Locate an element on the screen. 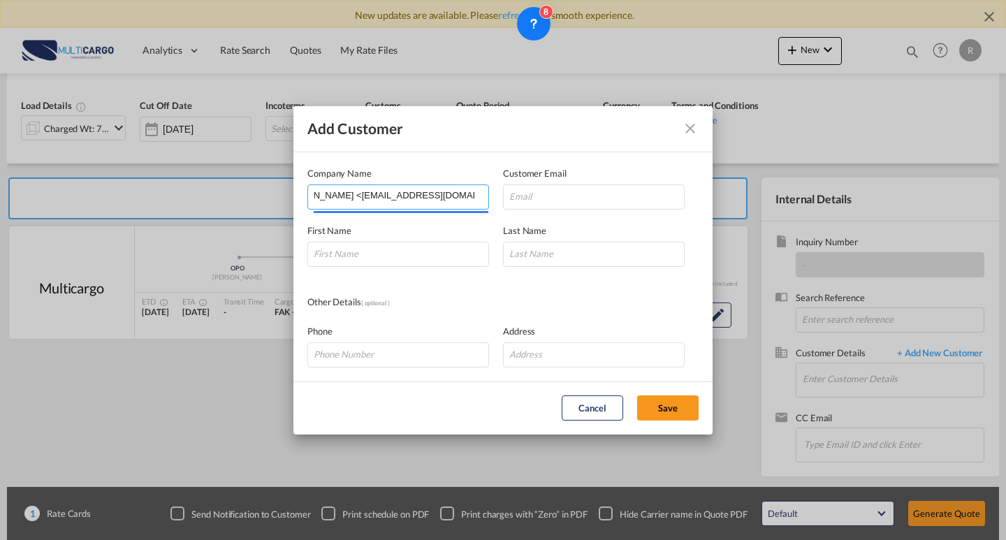  input: First Name is located at coordinates (398, 254).